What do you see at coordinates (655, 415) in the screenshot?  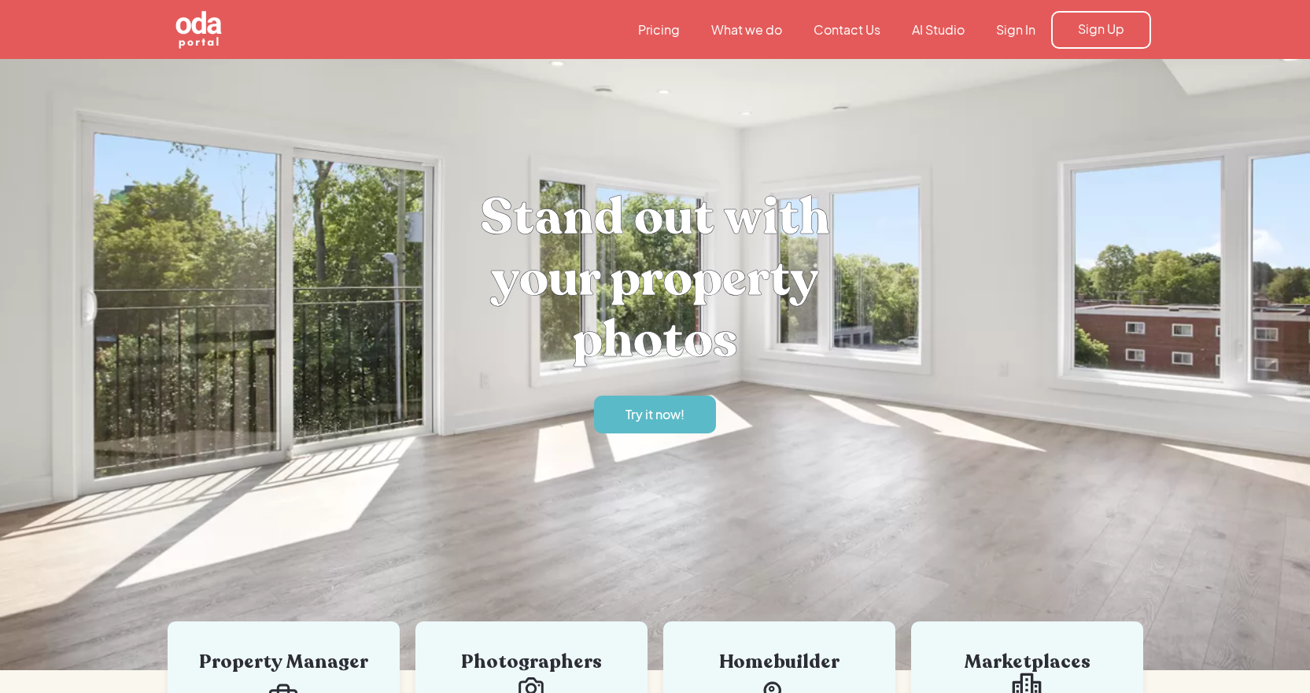 I see `a: Try it now!` at bounding box center [655, 415].